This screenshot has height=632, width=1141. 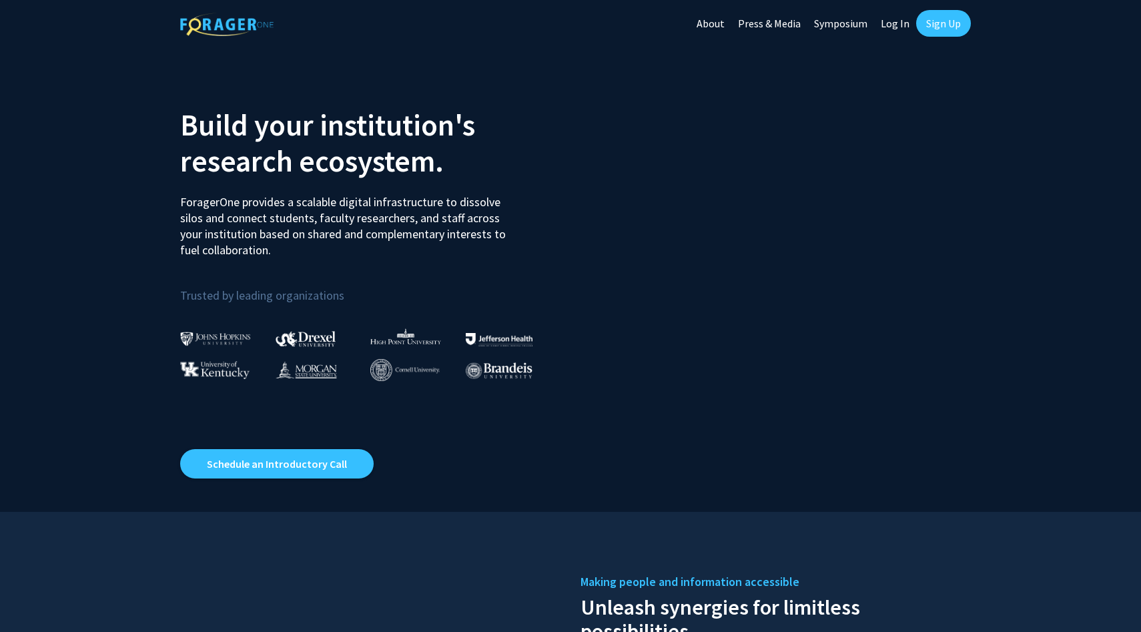 What do you see at coordinates (306, 338) in the screenshot?
I see `img: Drexel University` at bounding box center [306, 338].